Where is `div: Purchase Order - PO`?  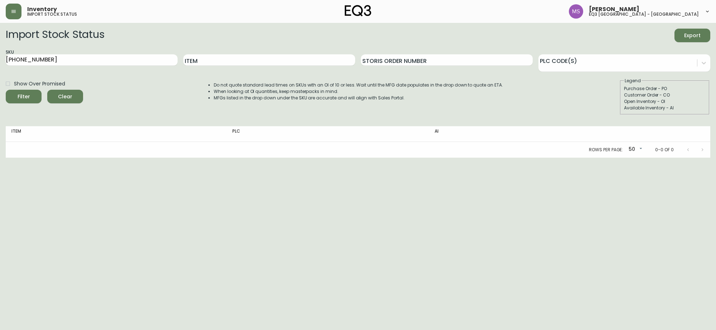 div: Purchase Order - PO is located at coordinates (664, 89).